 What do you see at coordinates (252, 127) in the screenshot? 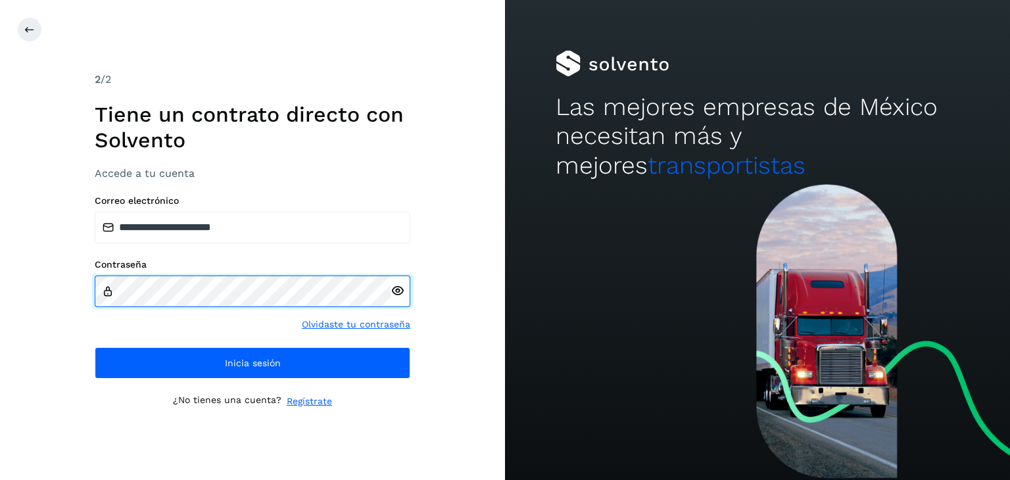
I see `h1: Tiene un contrato directo con Solvento` at bounding box center [252, 127].